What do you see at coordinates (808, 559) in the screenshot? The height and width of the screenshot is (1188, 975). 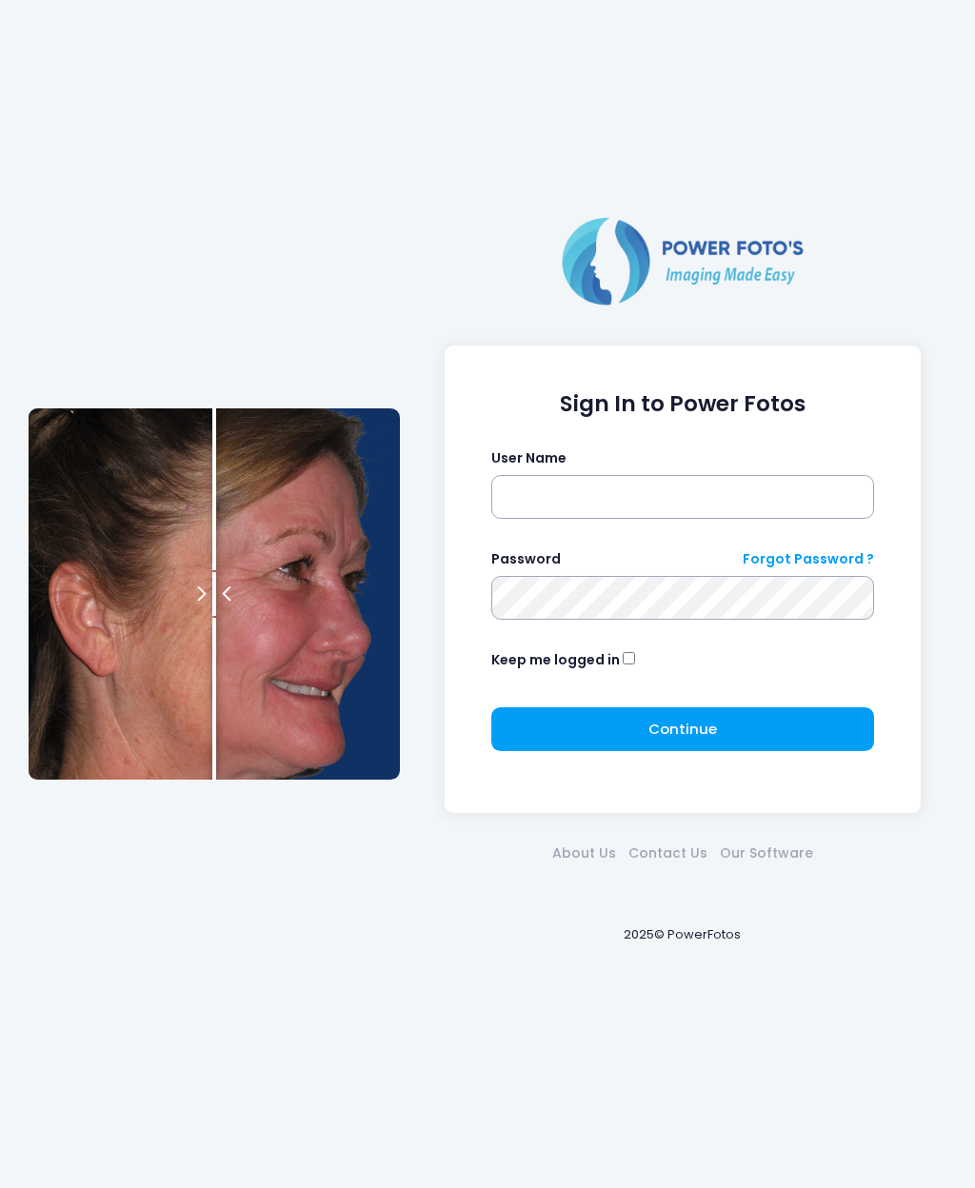 I see `a: Forgot Password ?` at bounding box center [808, 559].